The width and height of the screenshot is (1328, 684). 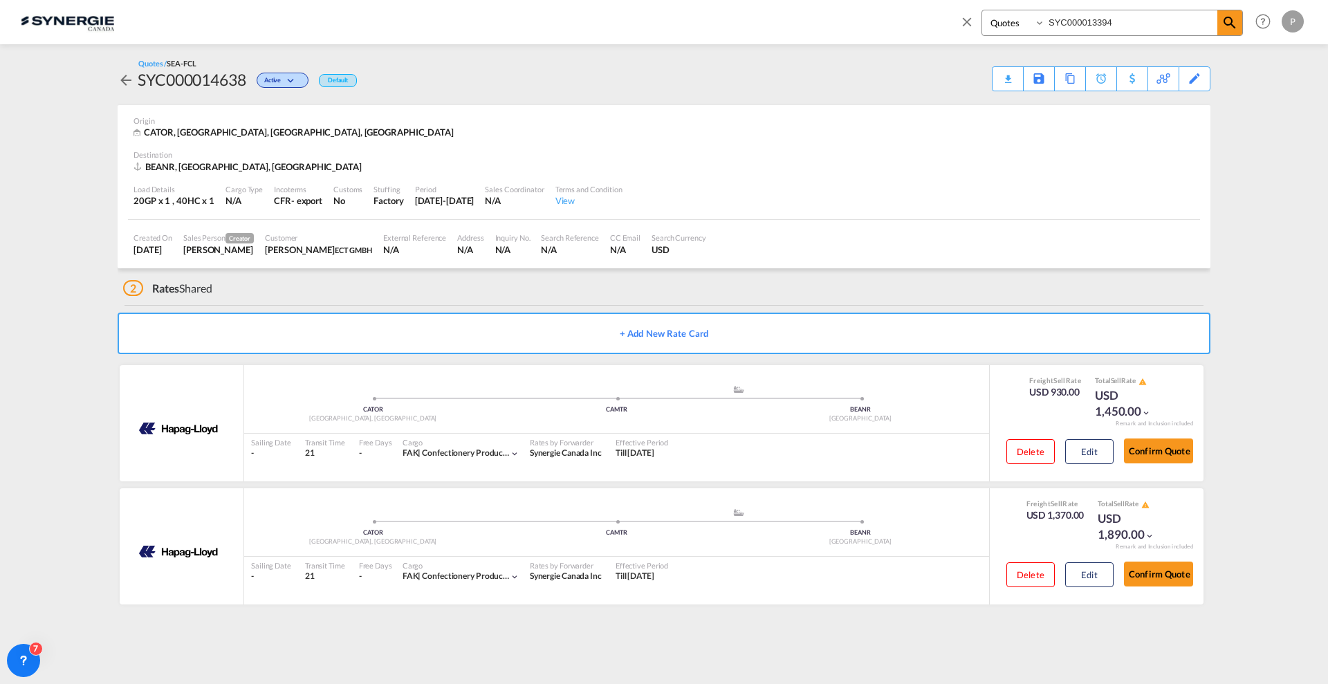 What do you see at coordinates (388, 201) in the screenshot?
I see `div: Factory Stuffing` at bounding box center [388, 201].